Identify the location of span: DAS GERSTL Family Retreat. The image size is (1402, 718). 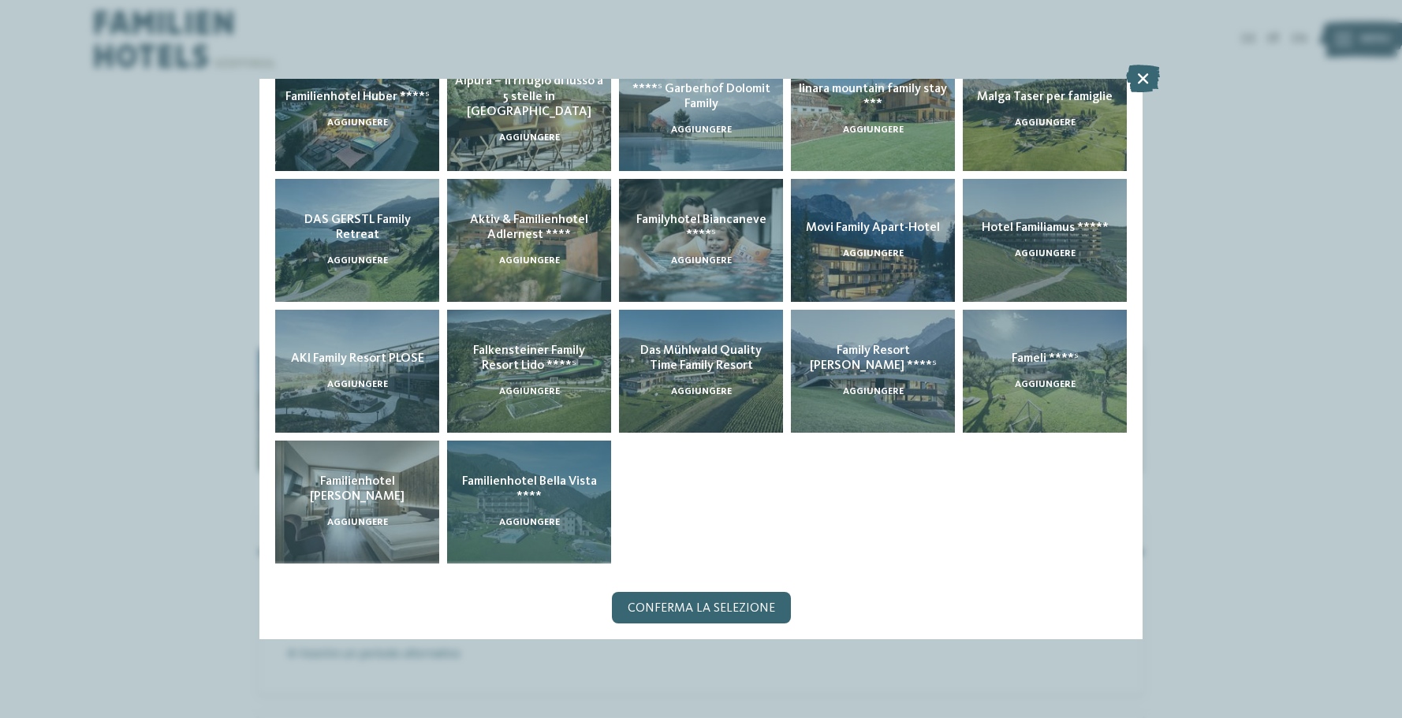
(357, 227).